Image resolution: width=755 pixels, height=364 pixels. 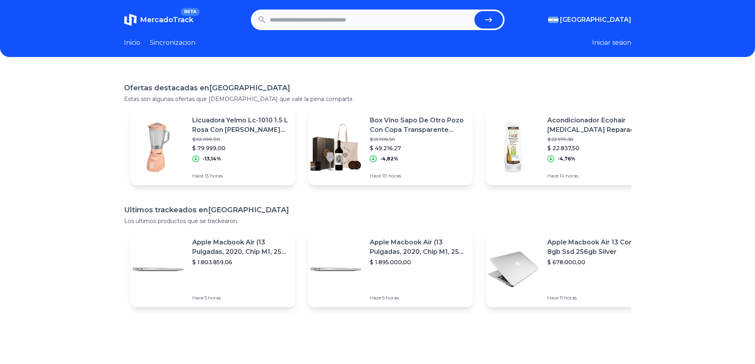 What do you see at coordinates (241, 140) in the screenshot?
I see `p: $ 92.099,00` at bounding box center [241, 140].